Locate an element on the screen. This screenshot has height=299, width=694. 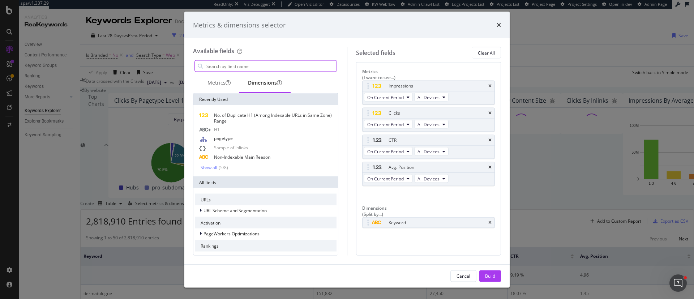
span: Sample of Inlinks is located at coordinates (231, 148).